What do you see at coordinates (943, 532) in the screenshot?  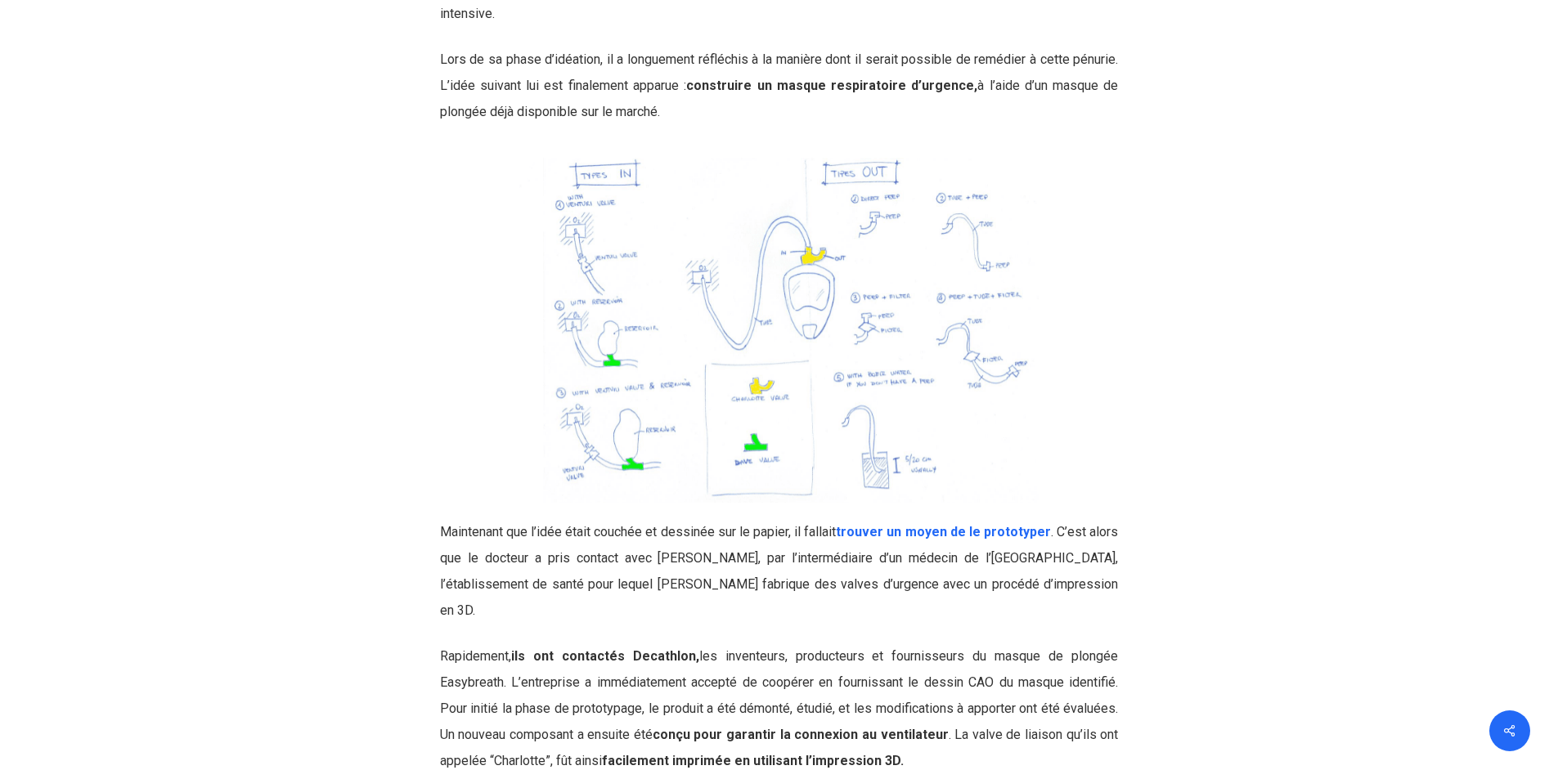 I see `strong: trouver un moyen de le prototyper` at bounding box center [943, 532].